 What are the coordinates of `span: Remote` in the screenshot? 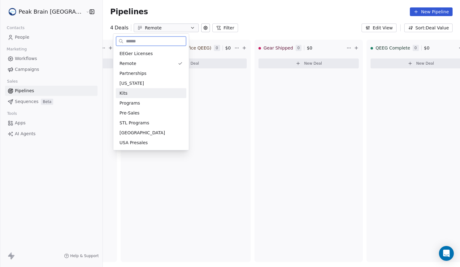 It's located at (128, 63).